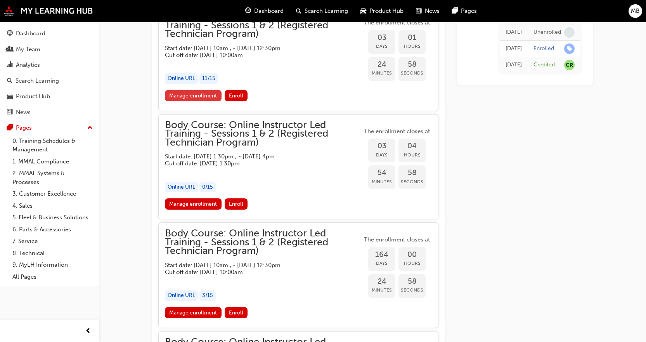 Image resolution: width=646 pixels, height=342 pixels. What do you see at coordinates (52, 229) in the screenshot?
I see `a: 6. Parts & Accessories` at bounding box center [52, 229].